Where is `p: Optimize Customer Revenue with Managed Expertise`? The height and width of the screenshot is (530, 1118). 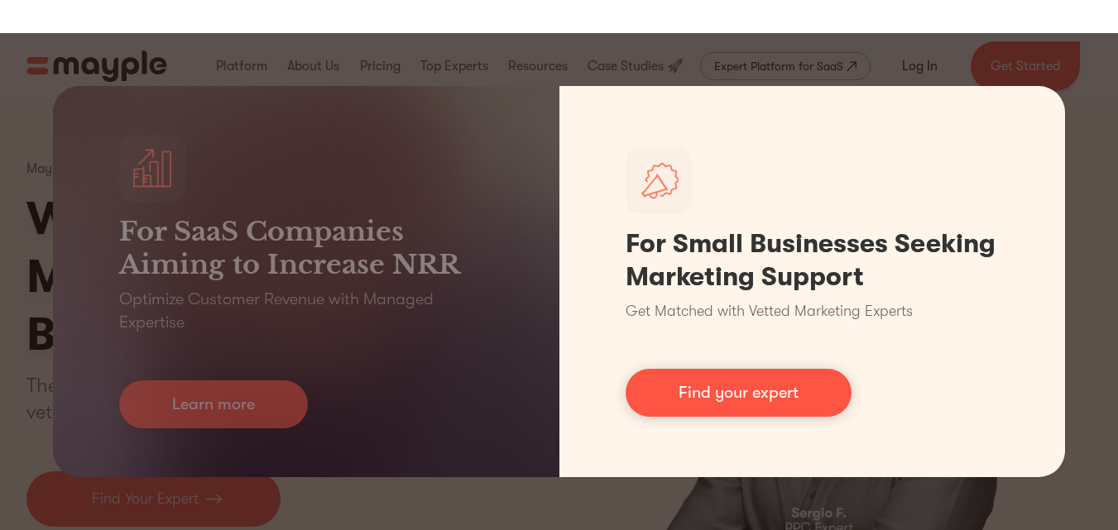
p: Optimize Customer Revenue with Managed Expertise is located at coordinates (306, 311).